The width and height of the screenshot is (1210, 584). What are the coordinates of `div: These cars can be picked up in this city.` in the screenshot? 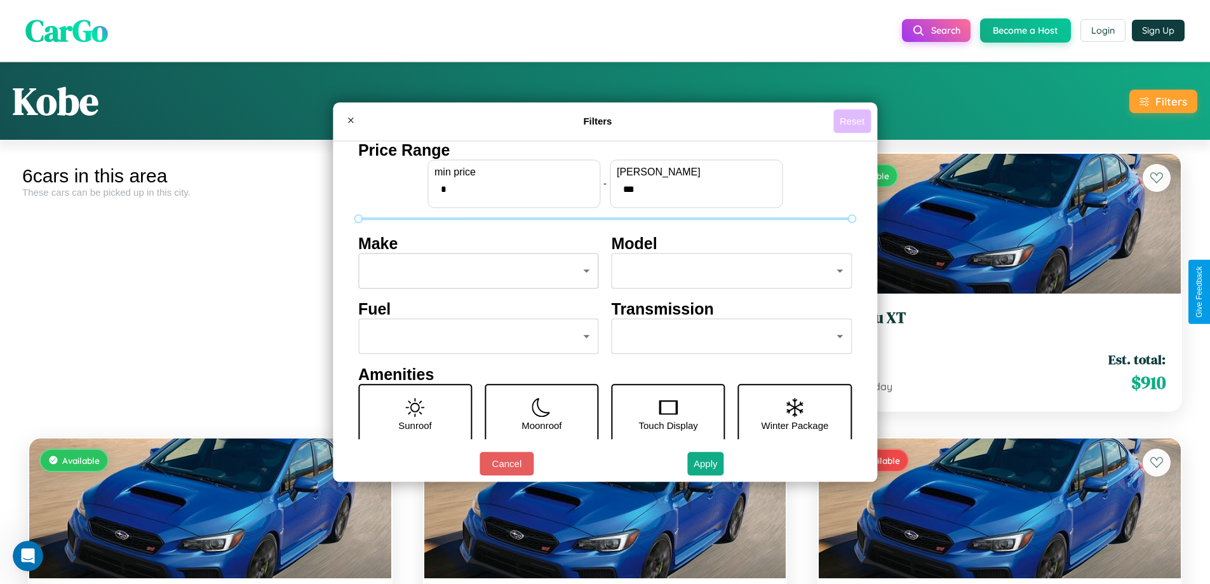 It's located at (210, 192).